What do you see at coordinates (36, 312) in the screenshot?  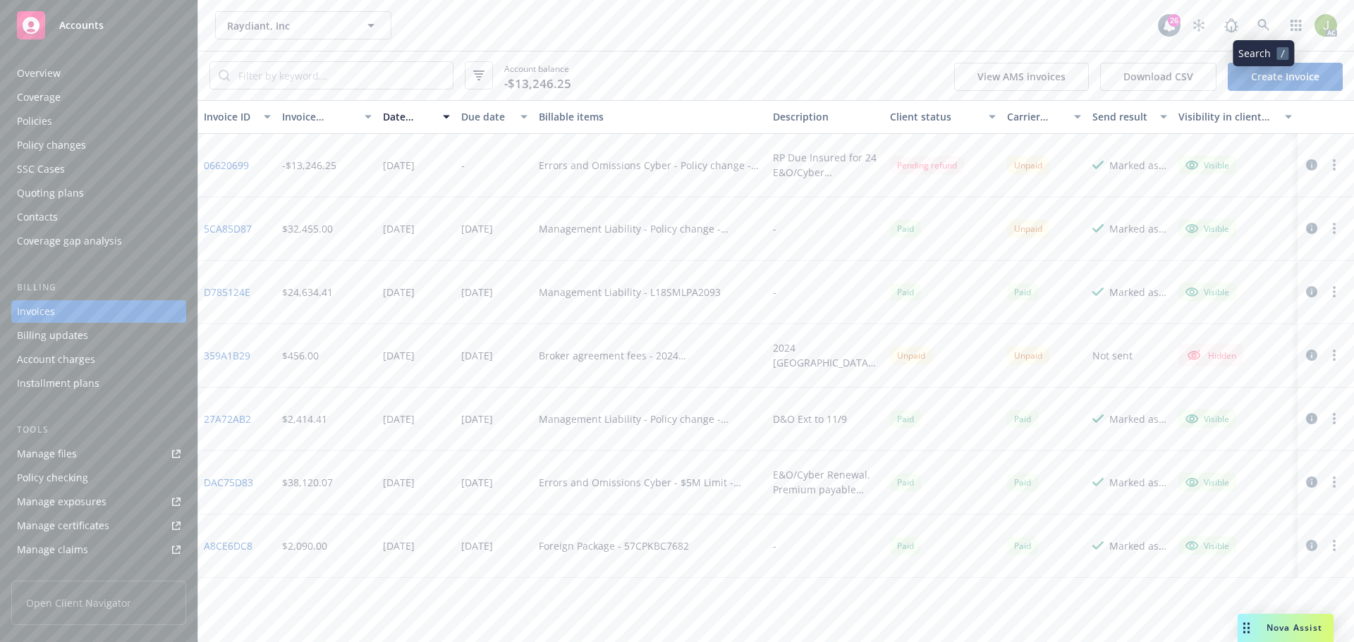 I see `div: Invoices` at bounding box center [36, 312].